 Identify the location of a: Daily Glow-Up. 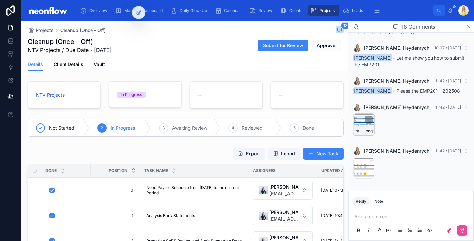
(190, 11).